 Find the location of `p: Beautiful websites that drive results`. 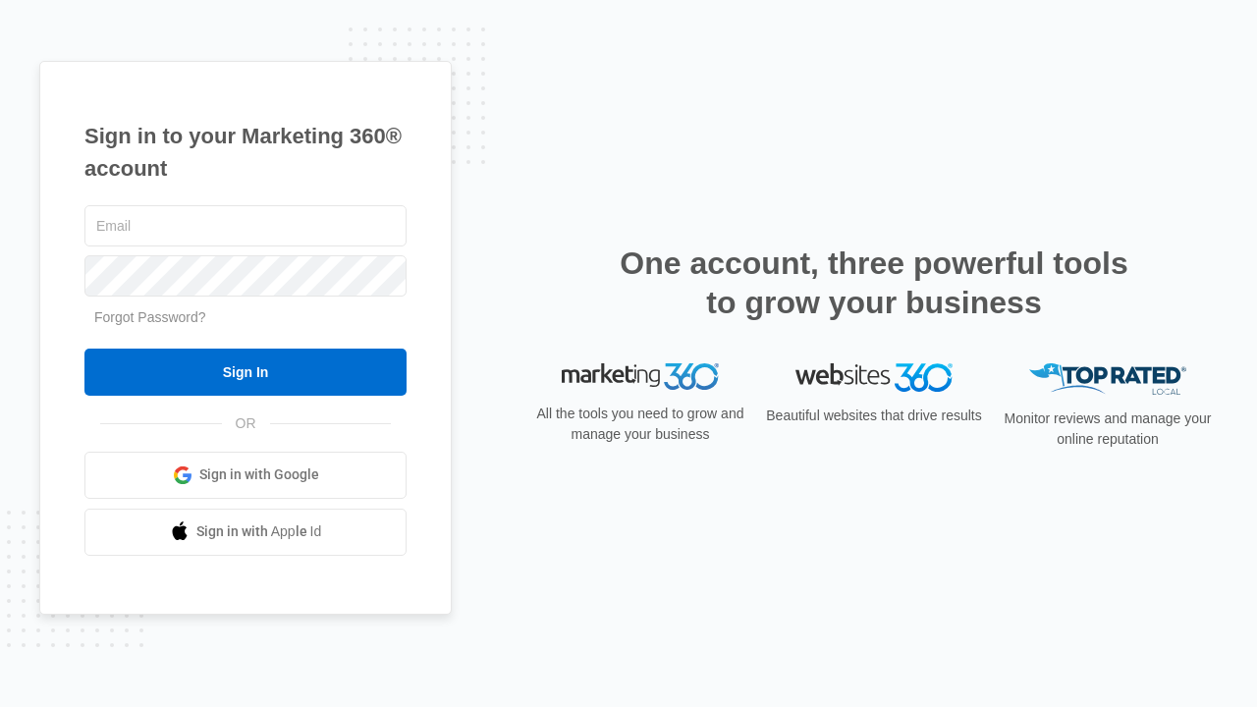

p: Beautiful websites that drive results is located at coordinates (874, 415).